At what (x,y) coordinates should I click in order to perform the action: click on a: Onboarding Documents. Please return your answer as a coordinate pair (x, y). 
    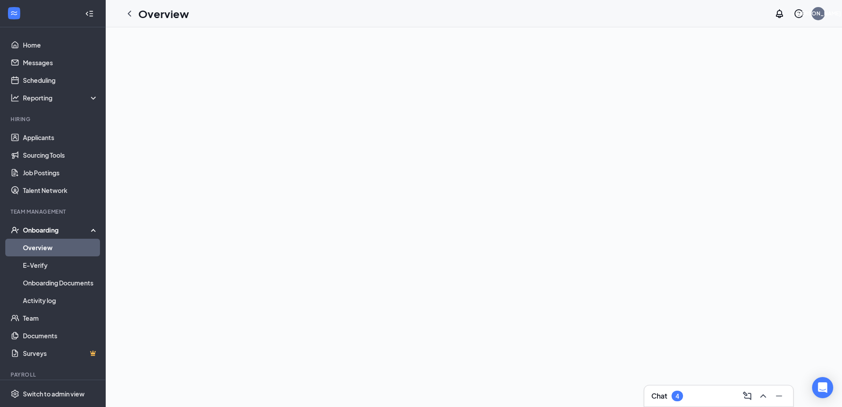
    Looking at the image, I should click on (60, 283).